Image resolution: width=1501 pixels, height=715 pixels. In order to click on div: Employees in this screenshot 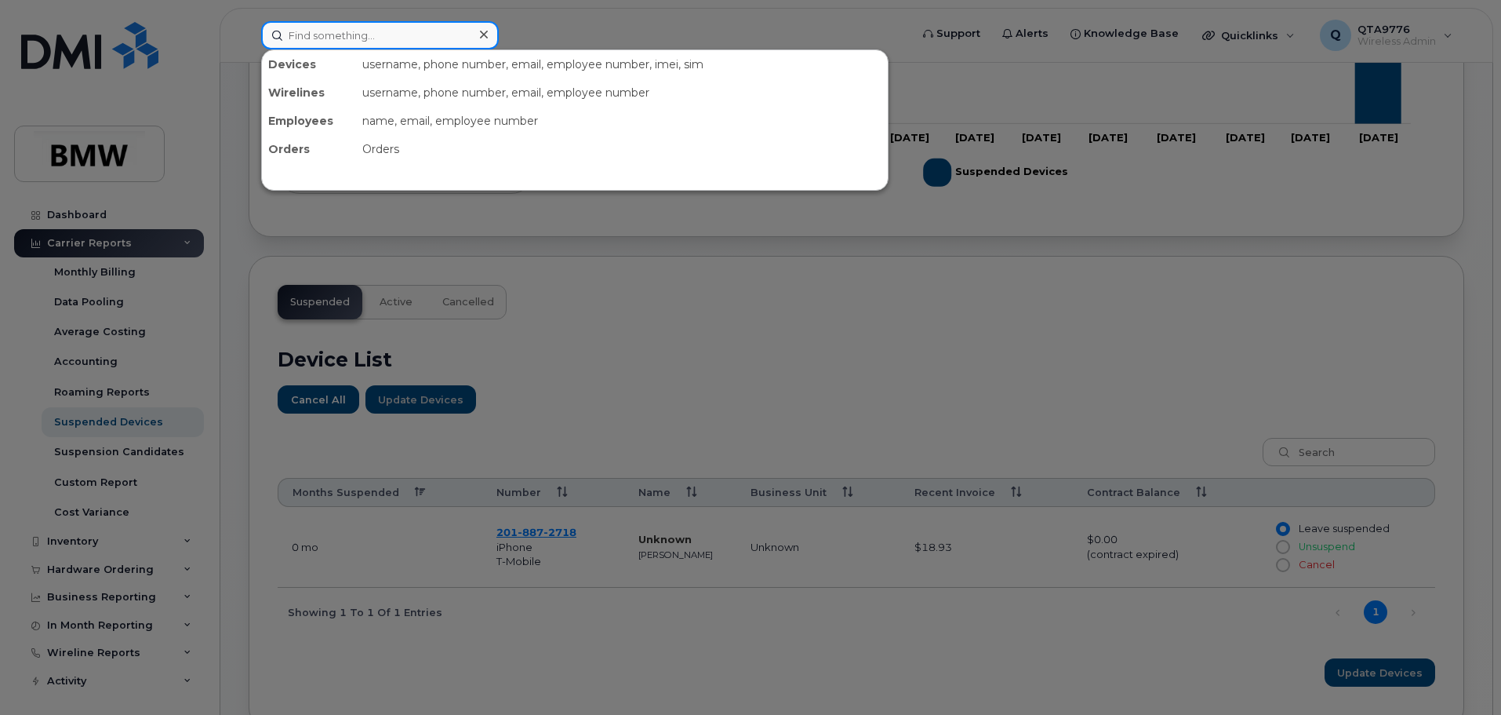, I will do `click(309, 121)`.